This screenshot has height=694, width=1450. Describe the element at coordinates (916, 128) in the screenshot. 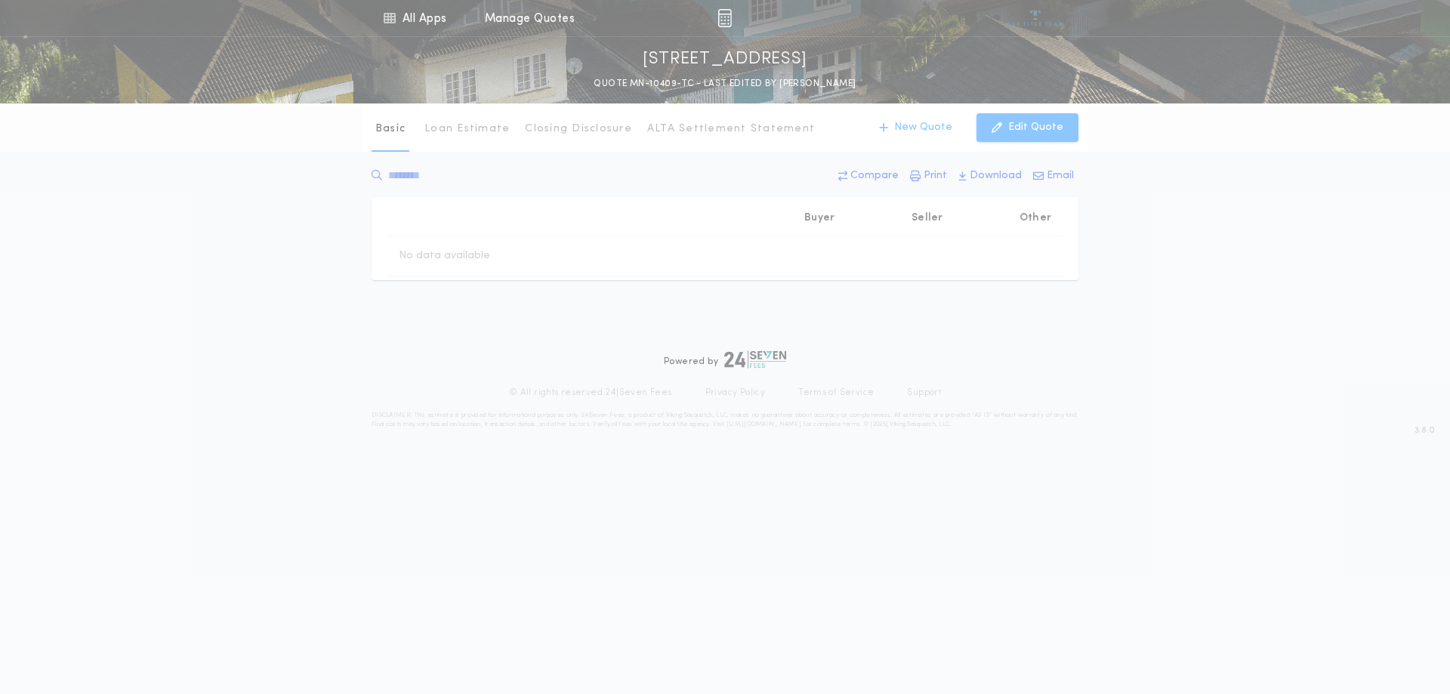

I see `button: New Quote` at that location.